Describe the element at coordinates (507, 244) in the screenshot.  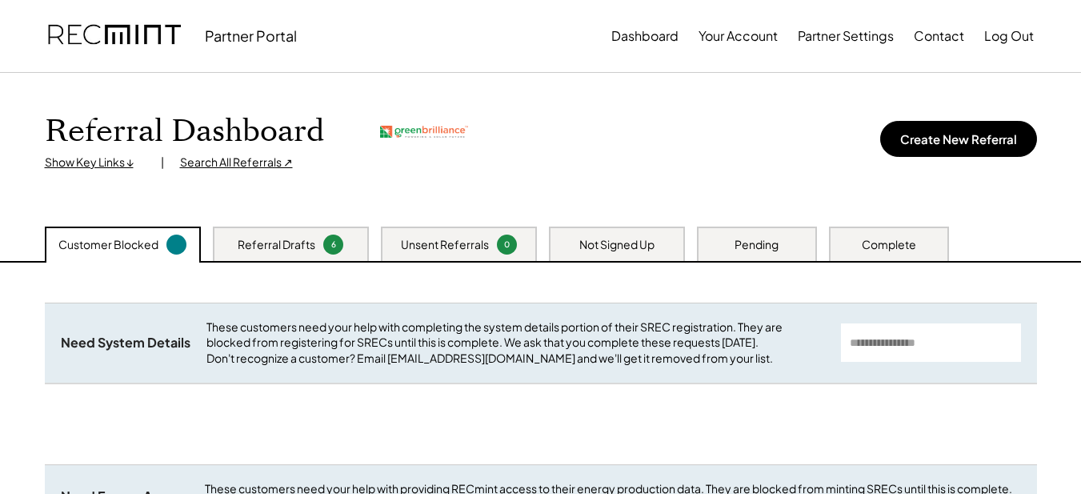
I see `div: 0` at that location.